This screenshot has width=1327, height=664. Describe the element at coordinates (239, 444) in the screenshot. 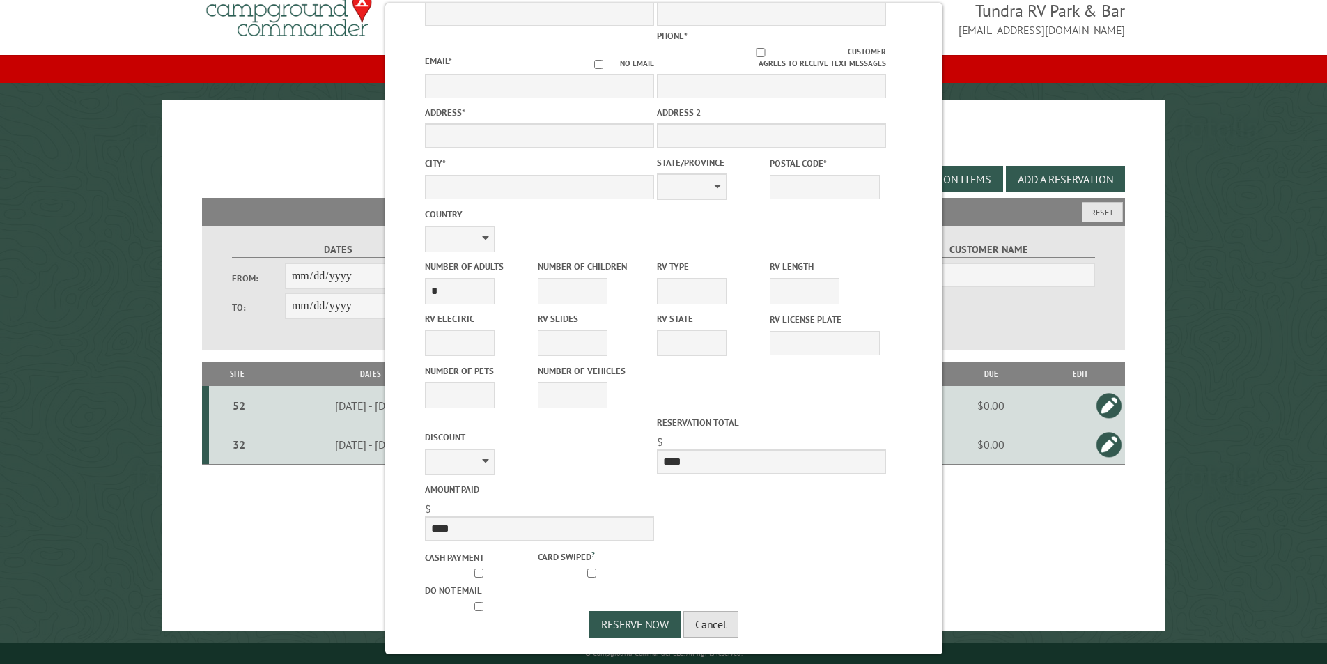

I see `div: 32` at that location.